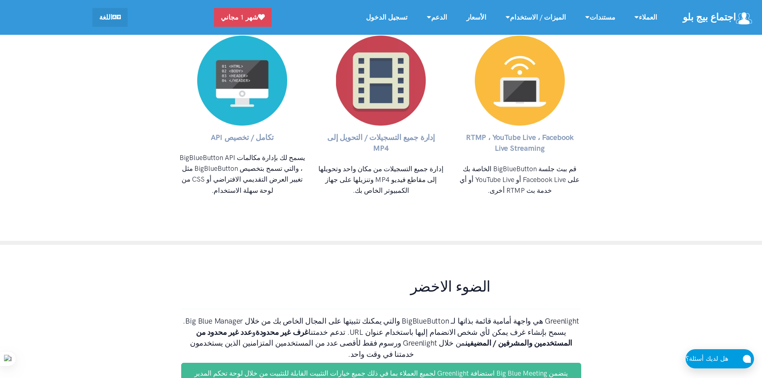 This screenshot has width=762, height=378. Describe the element at coordinates (282, 332) in the screenshot. I see `strong: غرف غير محدودة` at that location.